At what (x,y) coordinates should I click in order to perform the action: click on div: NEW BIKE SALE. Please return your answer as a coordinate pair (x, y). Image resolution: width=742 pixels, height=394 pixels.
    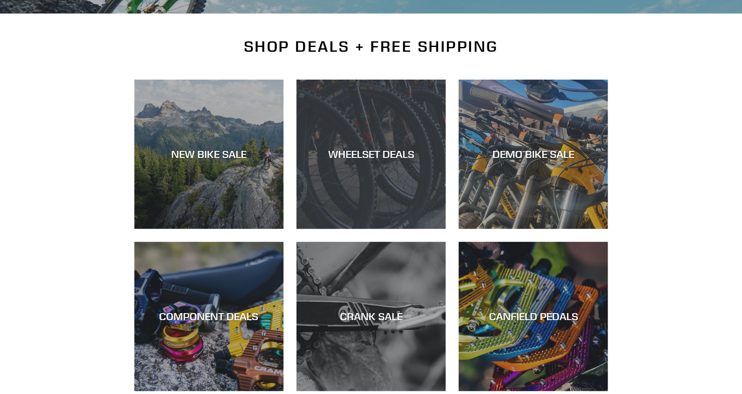
    Looking at the image, I should click on (209, 154).